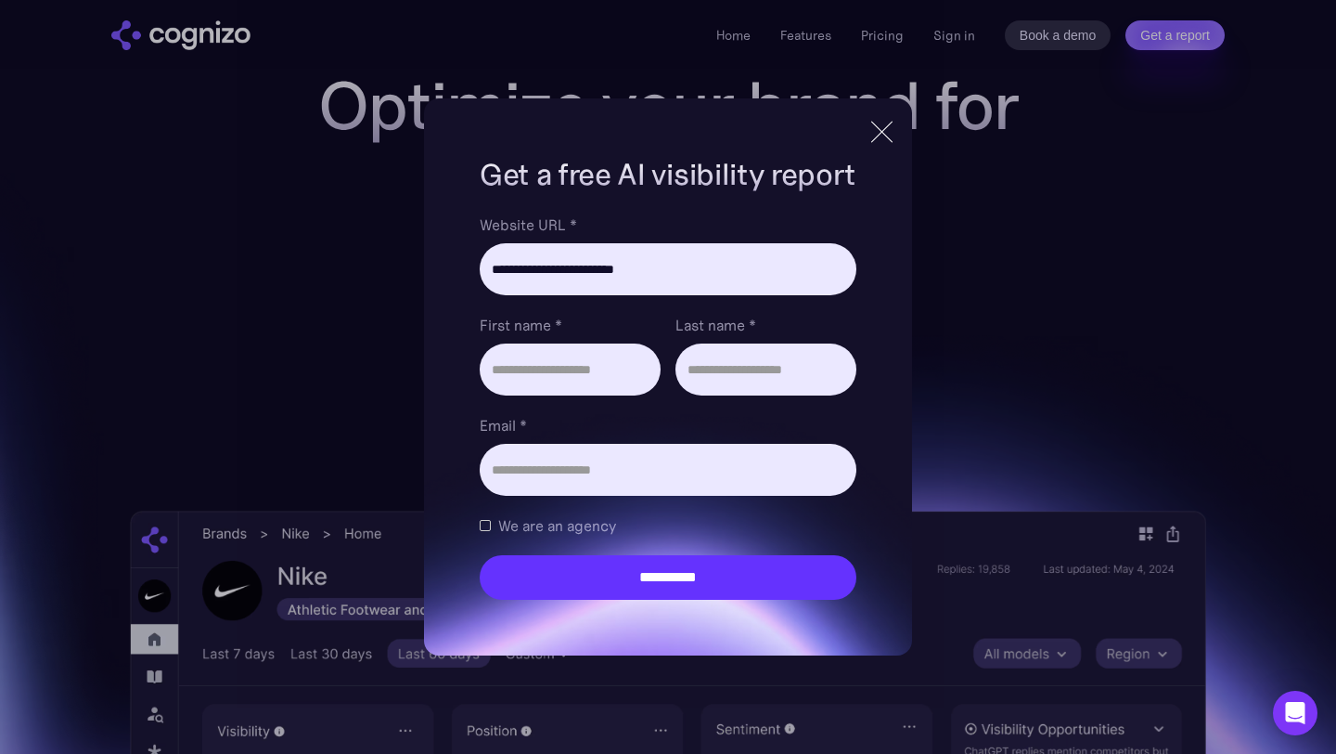 This screenshot has height=754, width=1336. I want to click on div: Open Intercom Messenger, so click(1296, 713).